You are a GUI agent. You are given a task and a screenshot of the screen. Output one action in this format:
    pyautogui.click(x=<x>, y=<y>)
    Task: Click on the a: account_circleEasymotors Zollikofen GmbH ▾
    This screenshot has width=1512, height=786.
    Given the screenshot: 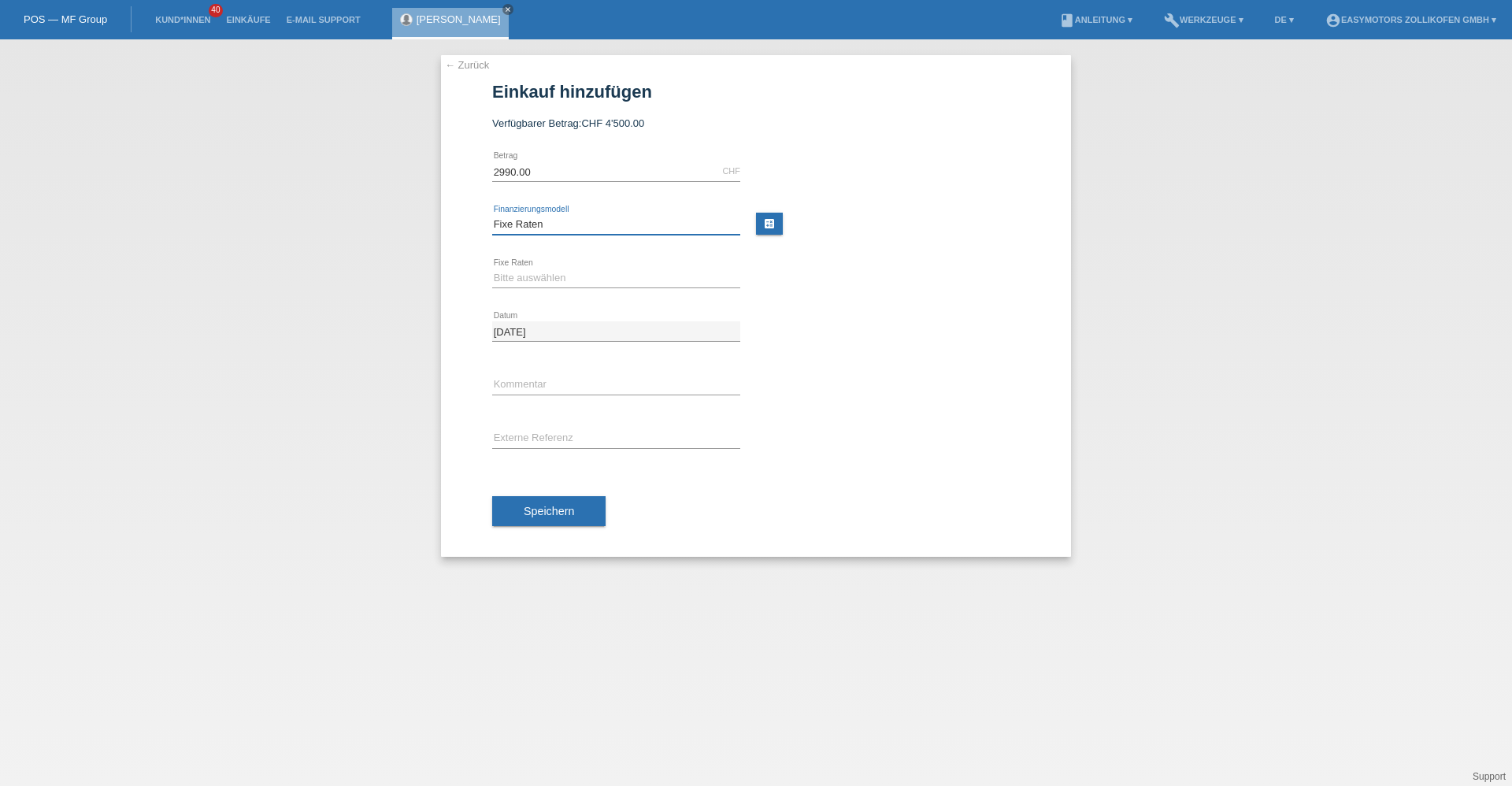 What is the action you would take?
    pyautogui.click(x=1410, y=19)
    